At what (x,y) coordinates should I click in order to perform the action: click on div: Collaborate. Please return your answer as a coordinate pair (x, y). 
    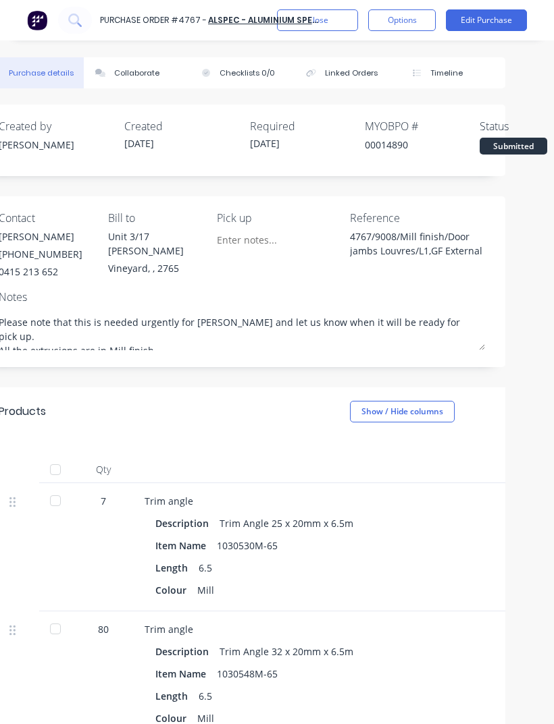
    Looking at the image, I should click on (136, 73).